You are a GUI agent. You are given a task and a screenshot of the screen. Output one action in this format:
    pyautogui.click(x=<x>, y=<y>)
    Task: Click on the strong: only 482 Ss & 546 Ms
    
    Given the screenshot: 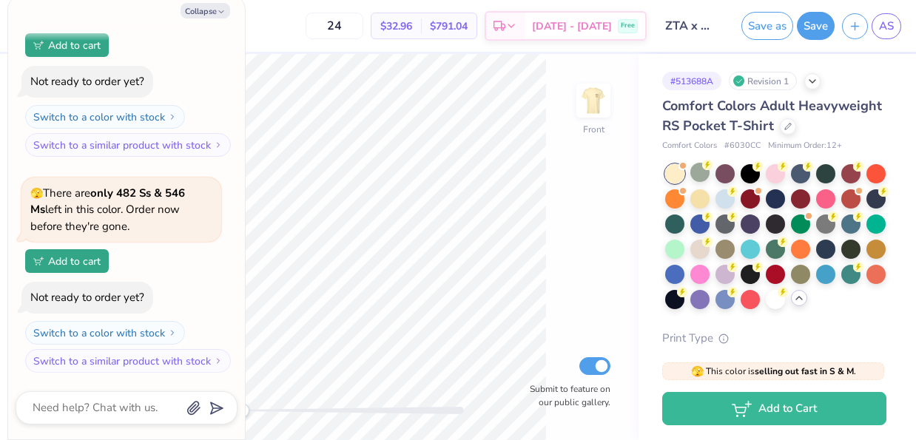 What is the action you would take?
    pyautogui.click(x=107, y=201)
    